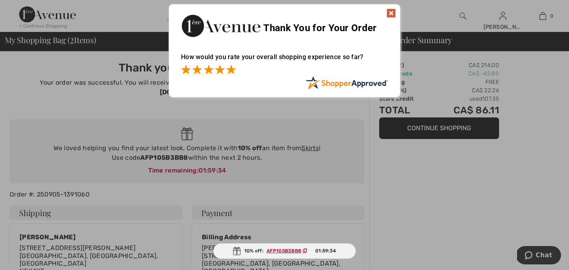  Describe the element at coordinates (237, 251) in the screenshot. I see `img: Gift.svg` at that location.